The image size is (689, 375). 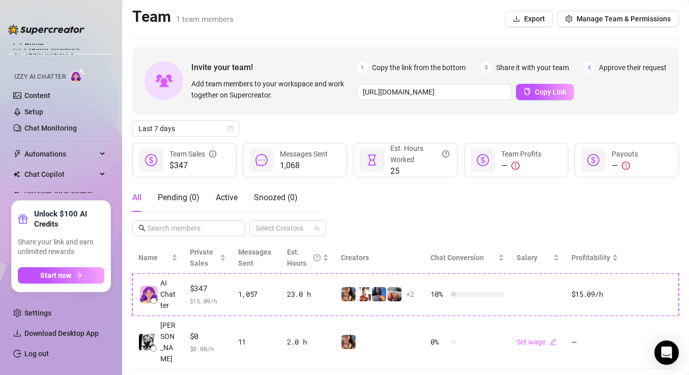 I want to click on div: Pending ( 0 ), so click(x=178, y=198).